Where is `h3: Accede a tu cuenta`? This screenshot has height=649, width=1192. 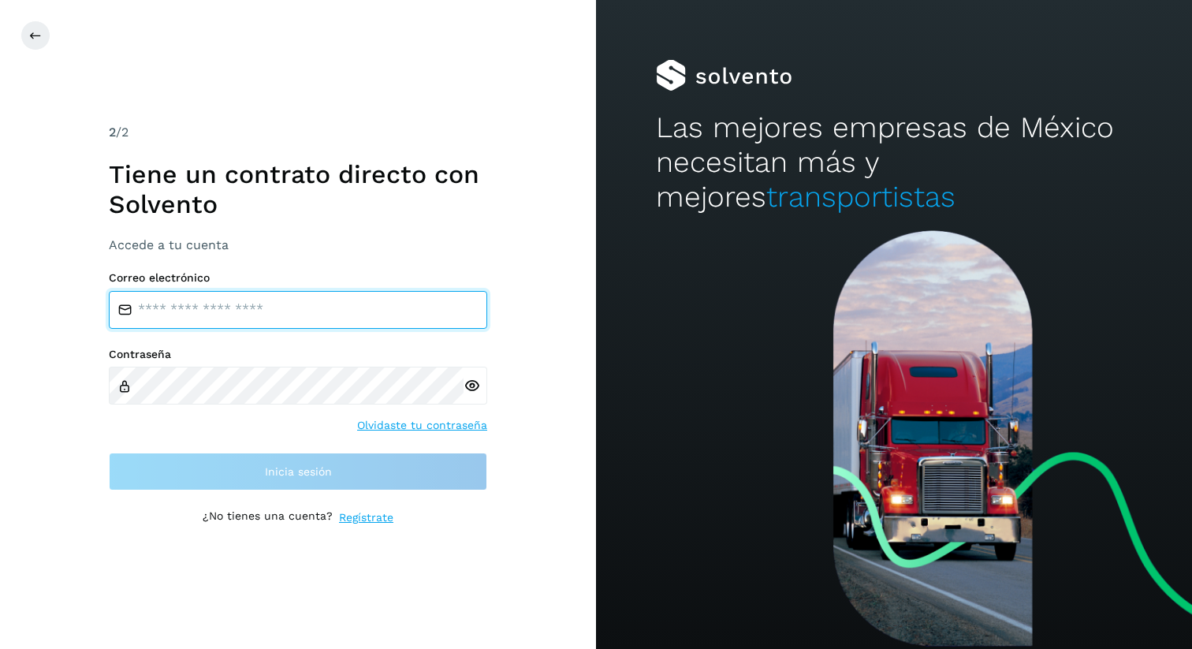
h3: Accede a tu cuenta is located at coordinates (298, 244).